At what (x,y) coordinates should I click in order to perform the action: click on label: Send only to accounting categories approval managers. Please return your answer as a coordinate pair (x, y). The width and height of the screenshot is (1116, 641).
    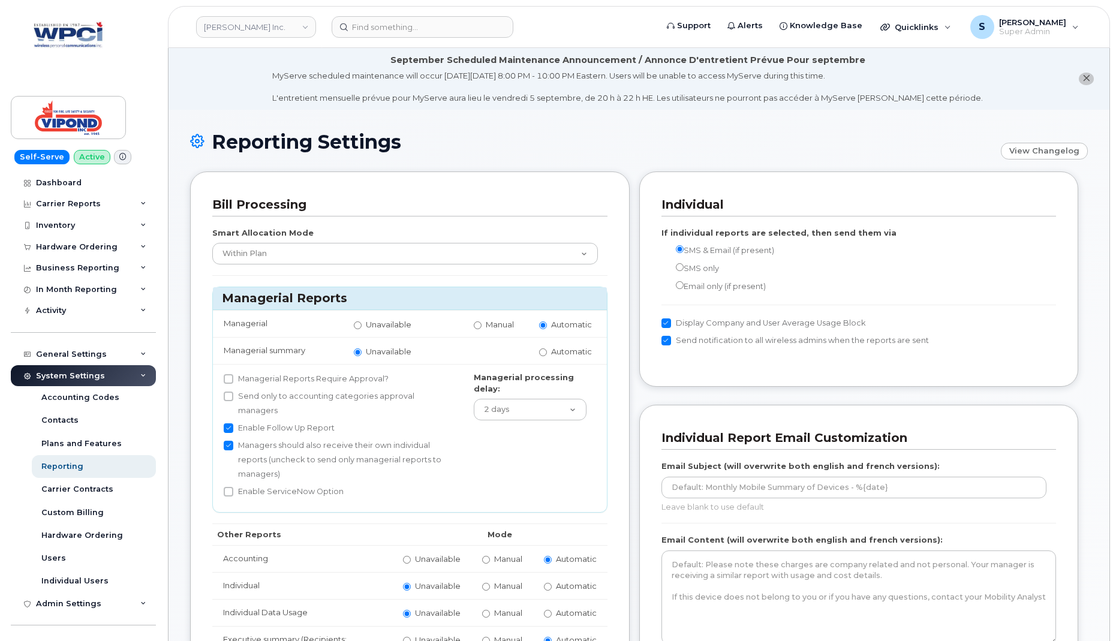
    Looking at the image, I should click on (338, 403).